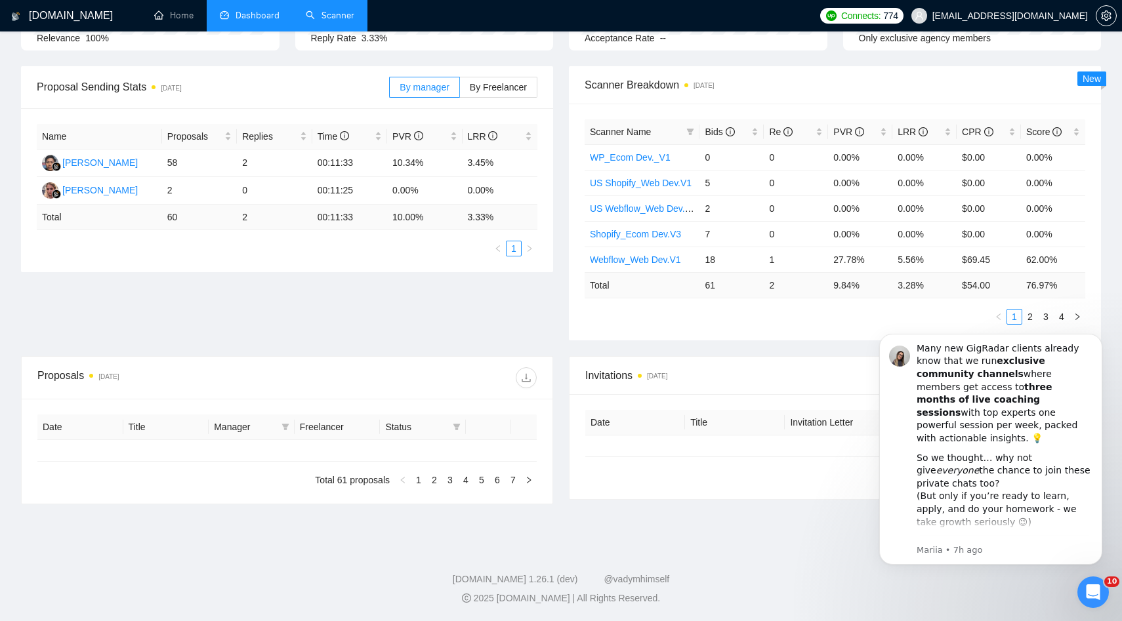  Describe the element at coordinates (125, 82) in the screenshot. I see `b: three months of live coaching sessions` at that location.